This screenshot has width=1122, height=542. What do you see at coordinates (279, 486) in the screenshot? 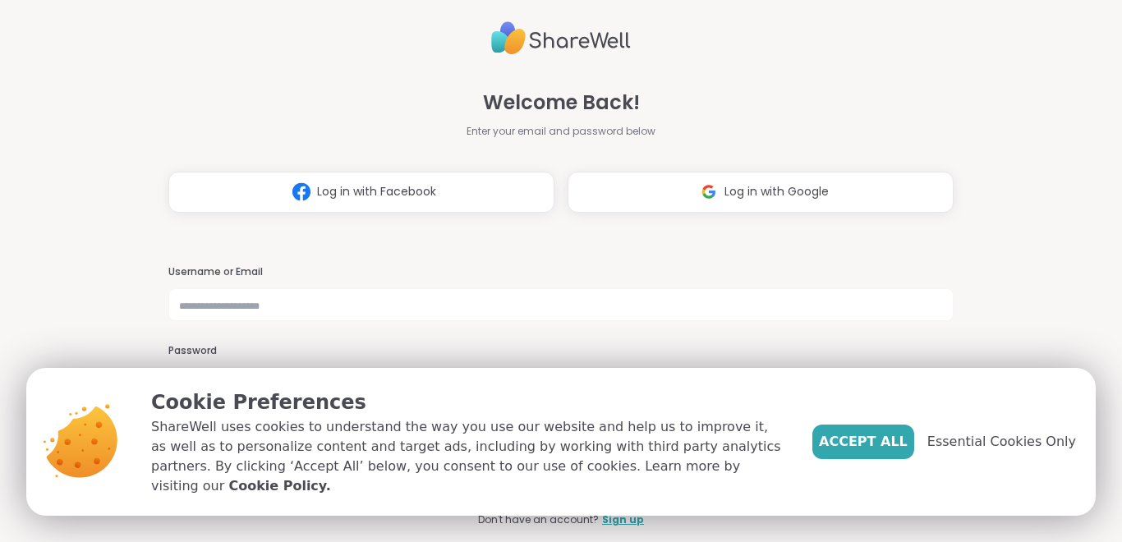
I see `a: Cookie Policy.` at bounding box center [279, 486].